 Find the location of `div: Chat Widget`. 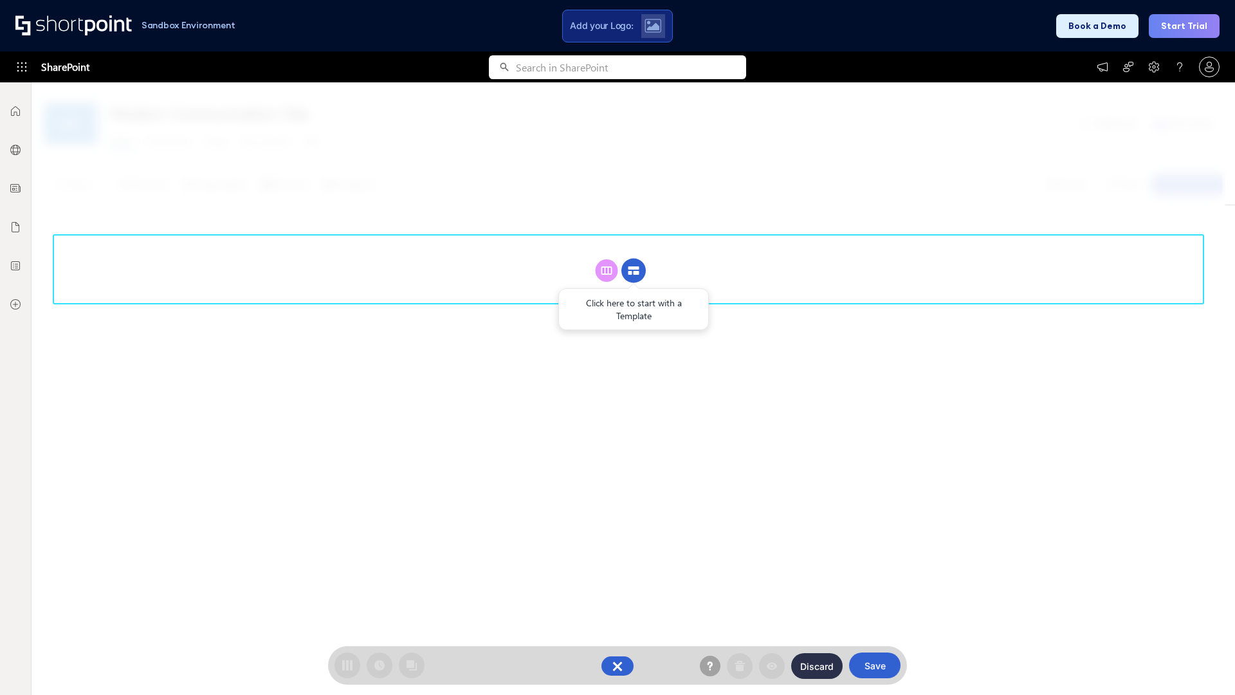

div: Chat Widget is located at coordinates (1203, 664).